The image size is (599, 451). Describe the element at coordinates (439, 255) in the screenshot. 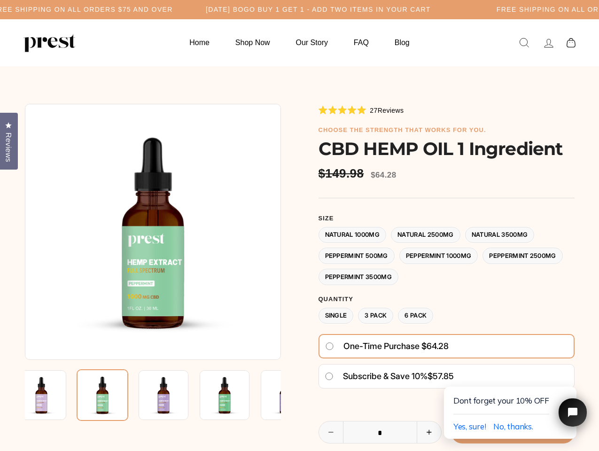

I see `label: Peppermint 1000MG` at that location.